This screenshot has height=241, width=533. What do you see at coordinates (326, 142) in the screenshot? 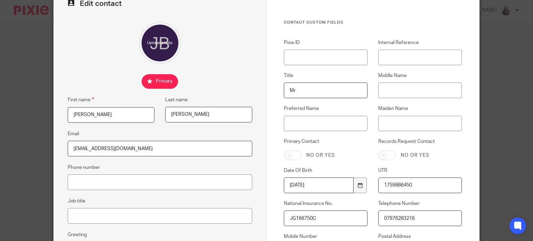
I see `label: Primary Contact` at bounding box center [326, 142].